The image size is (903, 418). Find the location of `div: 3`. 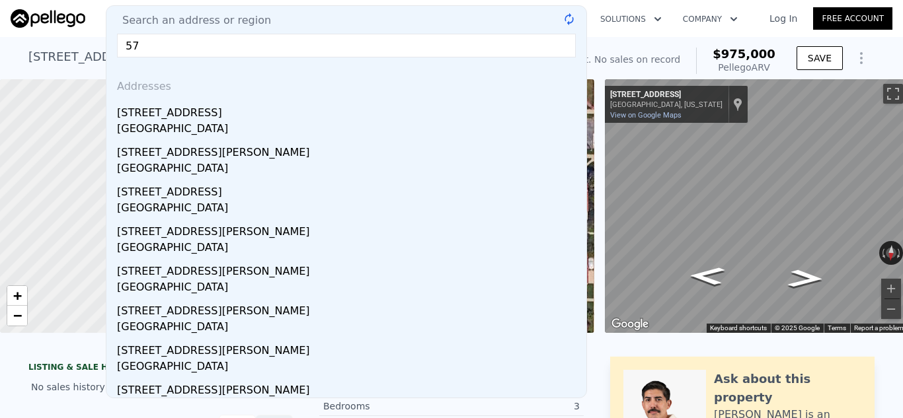

div: 3 is located at coordinates (515, 406).